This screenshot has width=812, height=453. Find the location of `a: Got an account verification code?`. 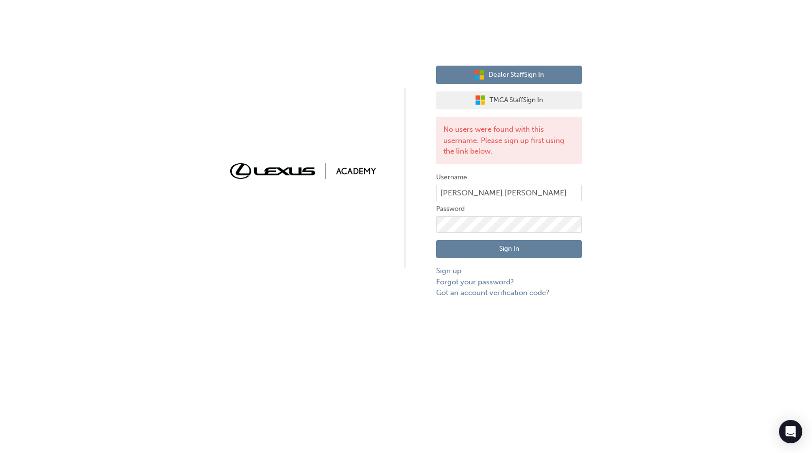

a: Got an account verification code? is located at coordinates (509, 292).